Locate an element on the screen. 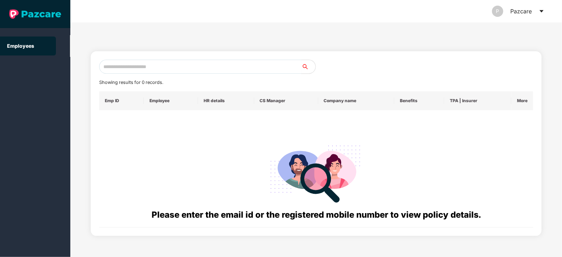 The height and width of the screenshot is (257, 562). th: Company name is located at coordinates (356, 101).